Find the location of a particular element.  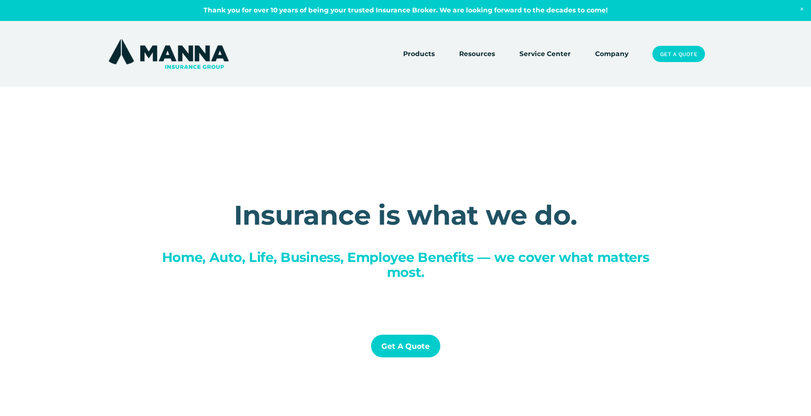

span: Home, Auto, Life, Business, Employee Benefits — we cover what matters most. is located at coordinates (407, 264).